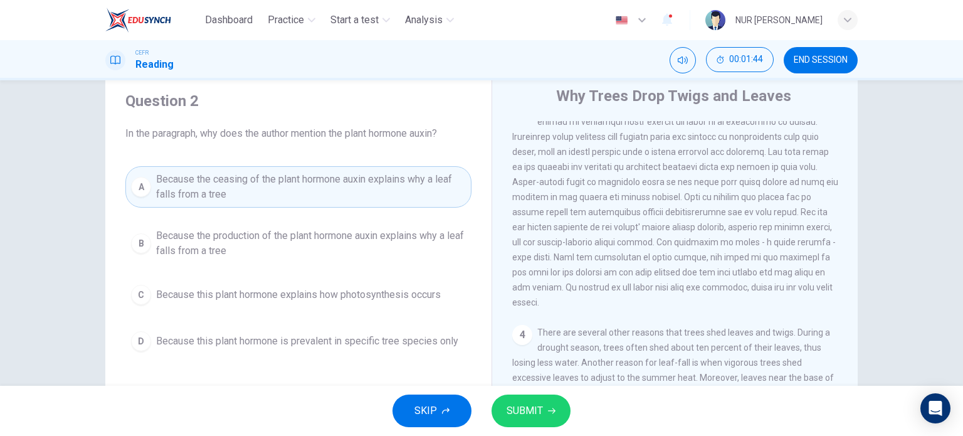  What do you see at coordinates (138, 20) in the screenshot?
I see `img: EduSynch logo` at bounding box center [138, 20].